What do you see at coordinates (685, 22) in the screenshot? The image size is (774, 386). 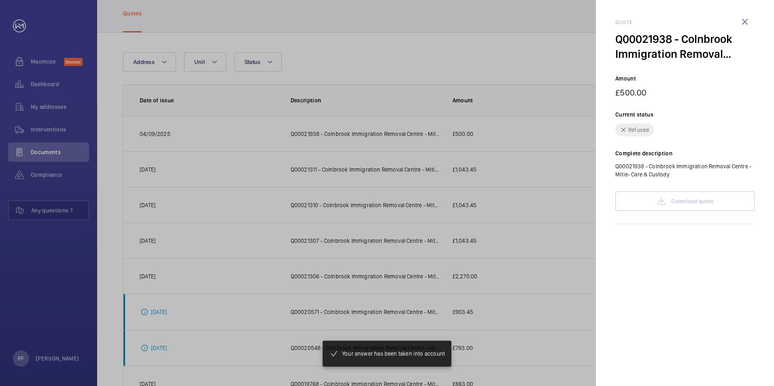 I see `h2: Quote` at bounding box center [685, 22].